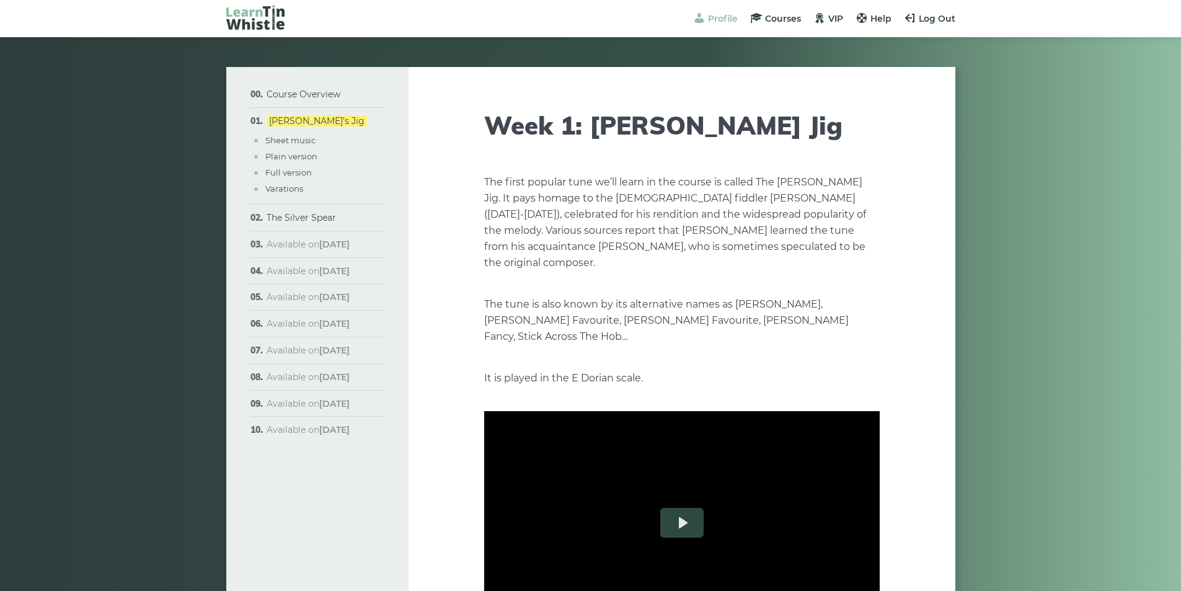 The height and width of the screenshot is (591, 1181). Describe the element at coordinates (937, 19) in the screenshot. I see `span: Log Out` at that location.